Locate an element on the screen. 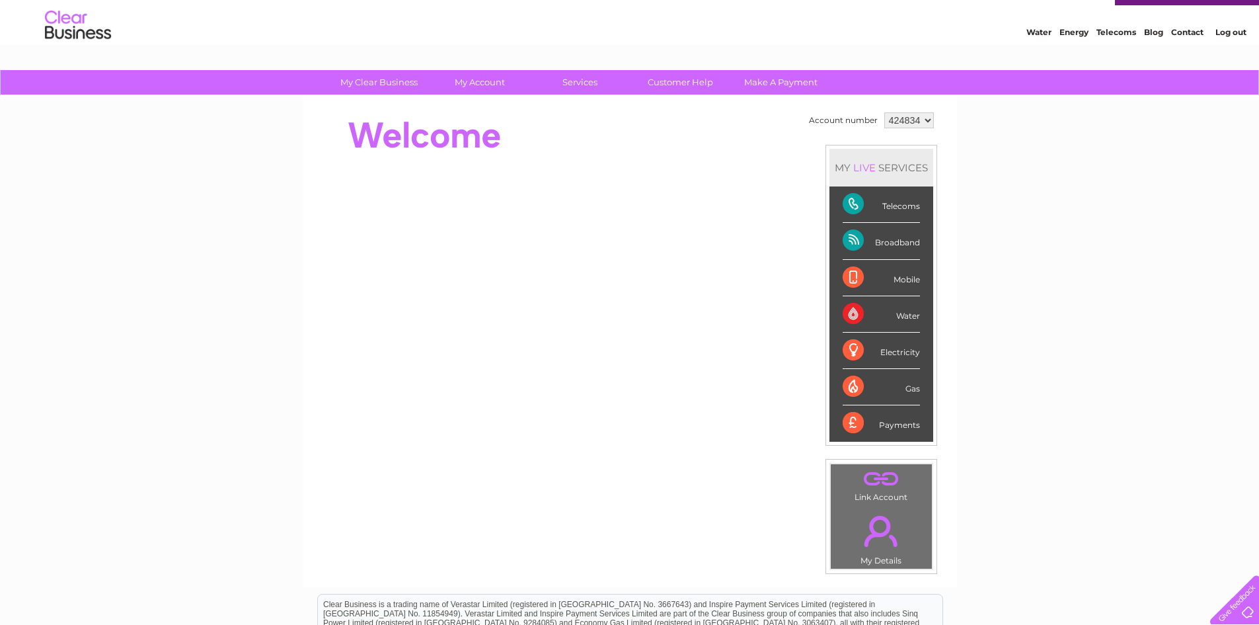 Image resolution: width=1259 pixels, height=625 pixels. div: Payments is located at coordinates (881, 423).